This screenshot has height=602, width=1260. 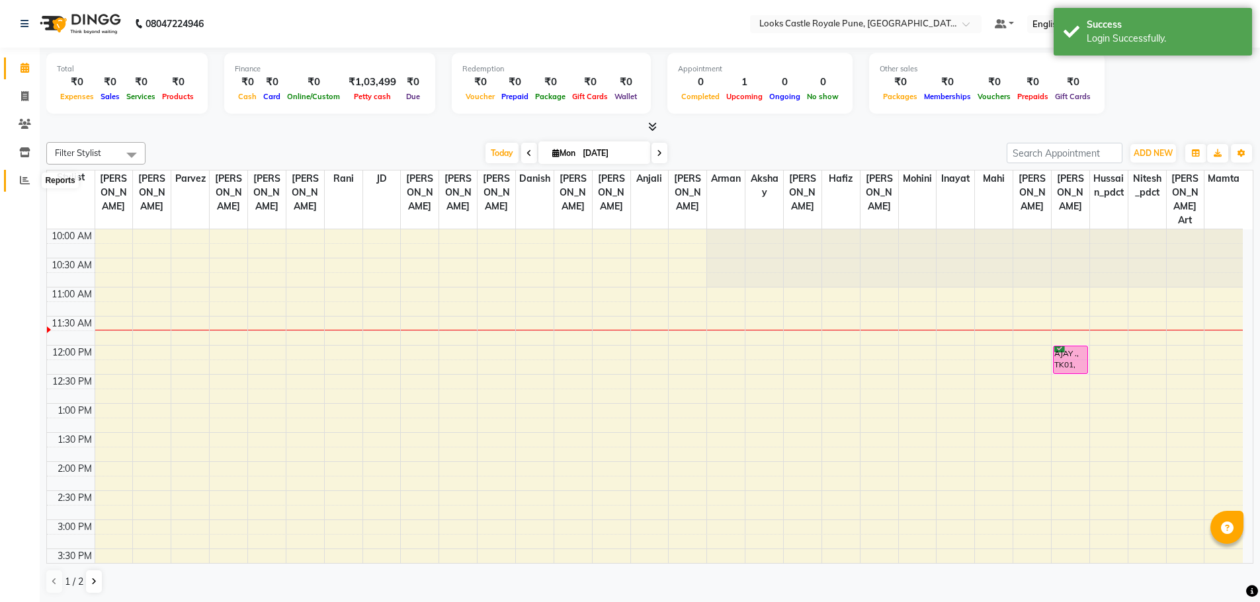 I want to click on div: Other sales, so click(x=987, y=69).